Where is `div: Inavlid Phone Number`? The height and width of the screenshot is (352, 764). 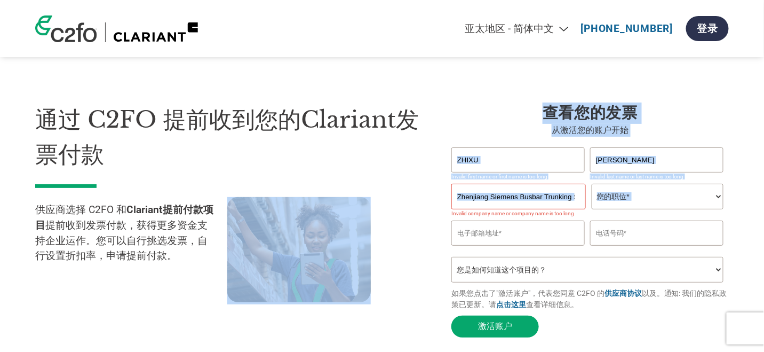 div: Inavlid Phone Number is located at coordinates (657, 249).